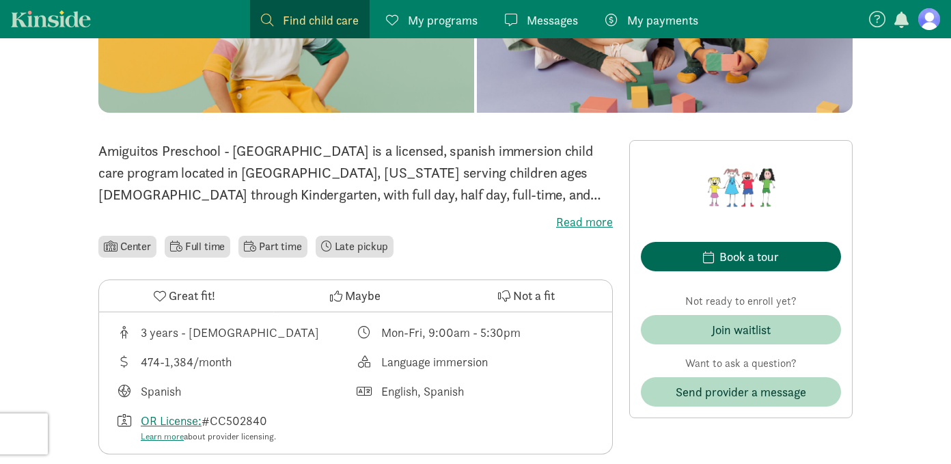  Describe the element at coordinates (320, 20) in the screenshot. I see `span: Find child care` at that location.